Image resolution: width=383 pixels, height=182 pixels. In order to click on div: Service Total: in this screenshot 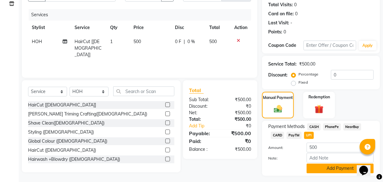, I will do `click(282, 64)`.